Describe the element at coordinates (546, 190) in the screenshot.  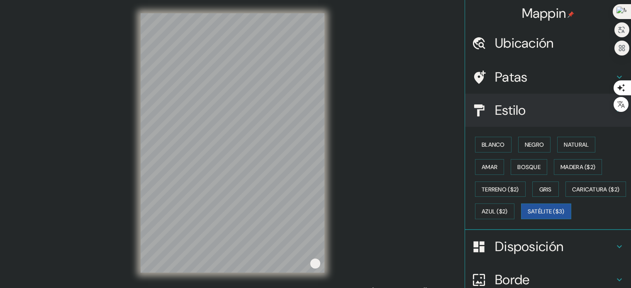
I see `font: Gris` at that location.